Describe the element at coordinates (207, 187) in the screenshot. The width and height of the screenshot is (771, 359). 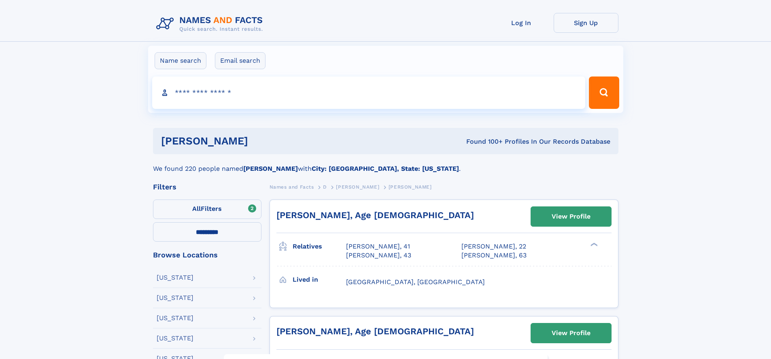
I see `div: Filters` at that location.